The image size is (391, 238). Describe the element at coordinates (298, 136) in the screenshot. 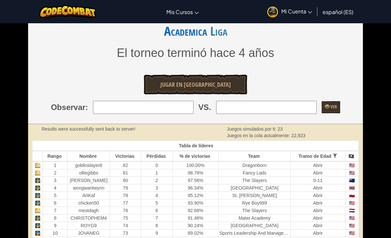

I see `span: 22,923` at that location.